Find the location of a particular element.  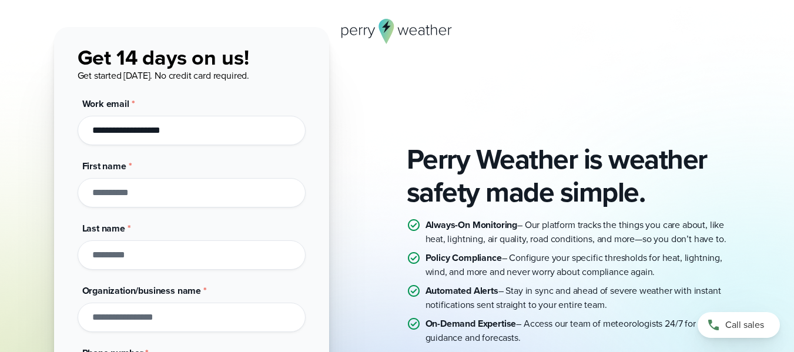

h2: Perry Weather is weather safety made simple. is located at coordinates (573, 176).